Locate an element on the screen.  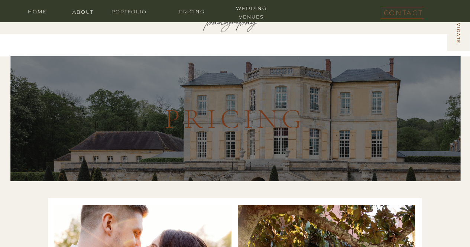
nav: contact is located at coordinates (402, 11).